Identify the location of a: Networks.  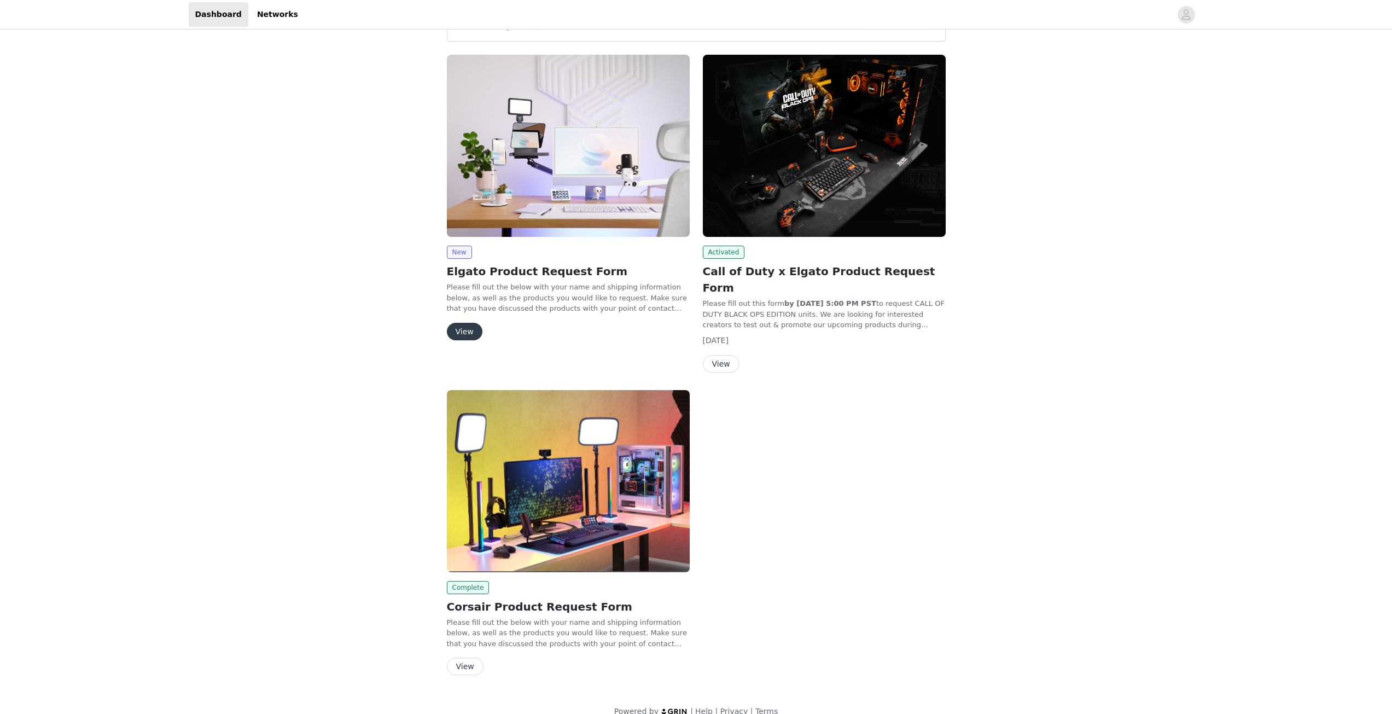
(277, 14).